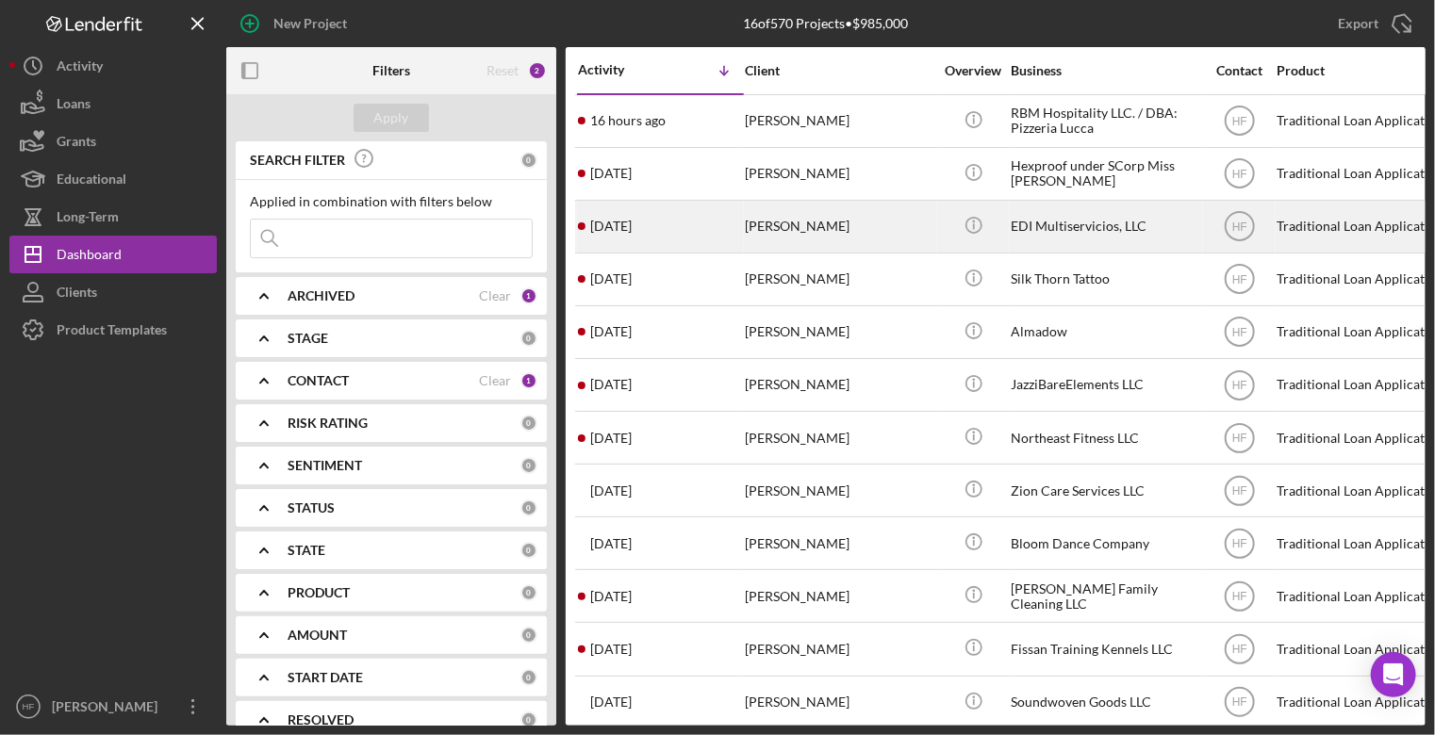 This screenshot has width=1435, height=735. I want to click on button: Long-Term, so click(113, 217).